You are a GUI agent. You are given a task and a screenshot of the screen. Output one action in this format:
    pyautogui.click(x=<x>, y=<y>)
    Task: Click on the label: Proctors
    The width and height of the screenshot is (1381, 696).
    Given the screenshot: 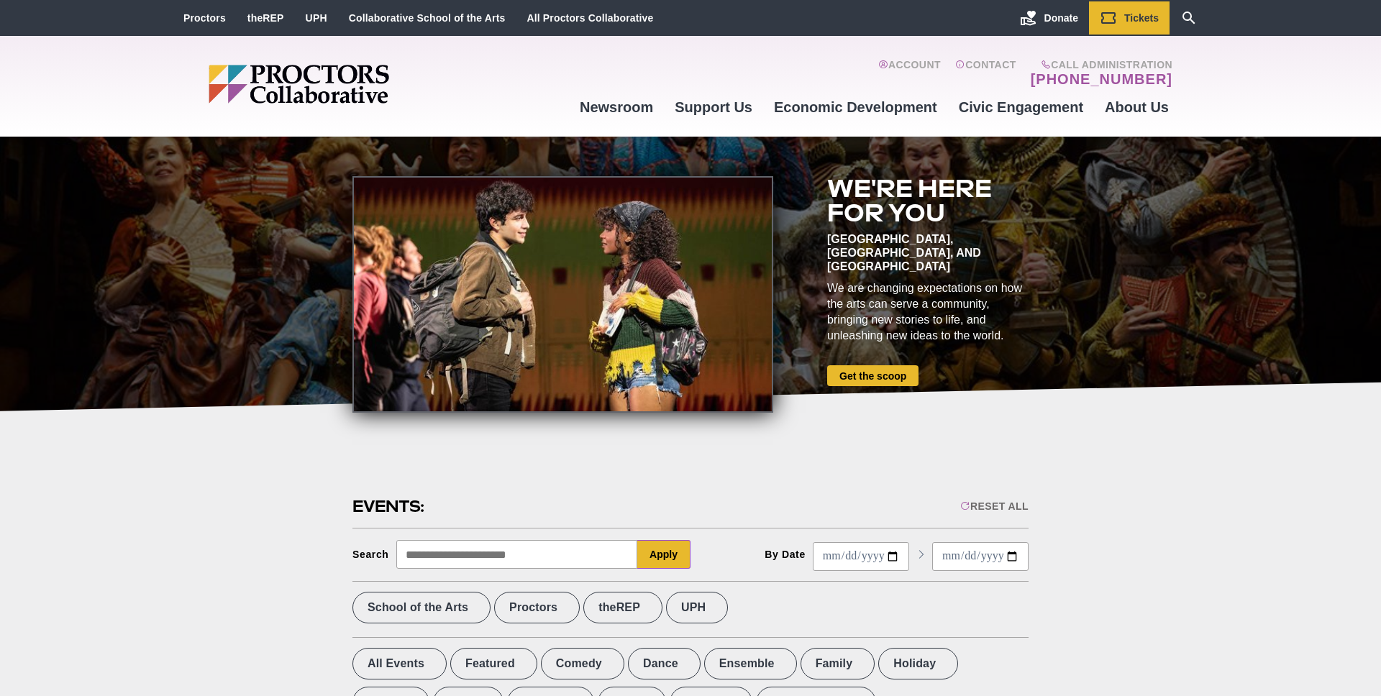 What is the action you would take?
    pyautogui.click(x=536, y=608)
    